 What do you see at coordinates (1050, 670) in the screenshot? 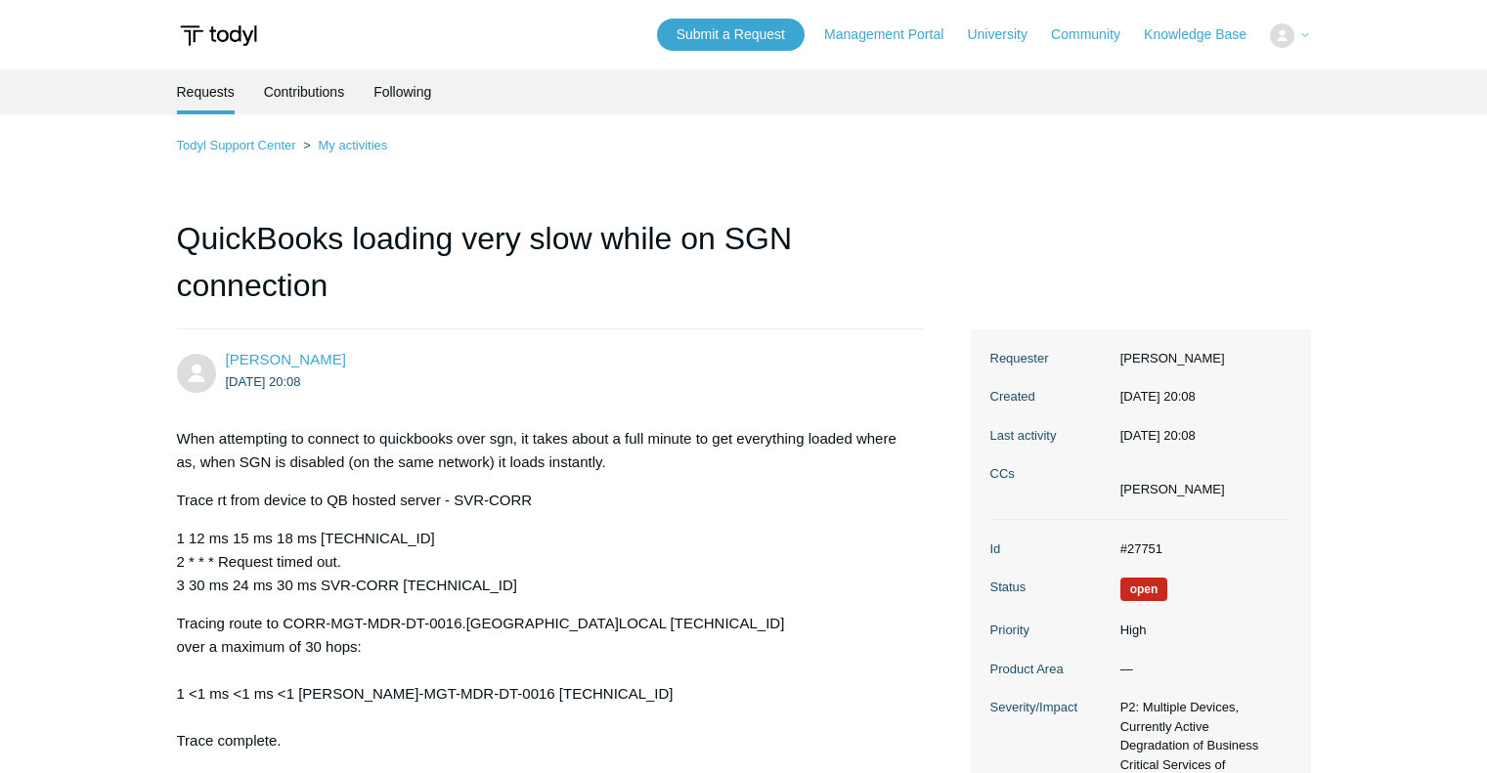
I see `dt: Product Area` at bounding box center [1050, 670].